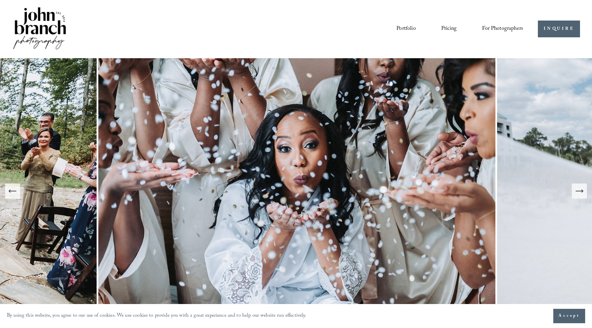 The height and width of the screenshot is (328, 592). I want to click on p: By using this website, you agree to our use of cookies. We use cookies to provide you with a grea..., so click(157, 316).